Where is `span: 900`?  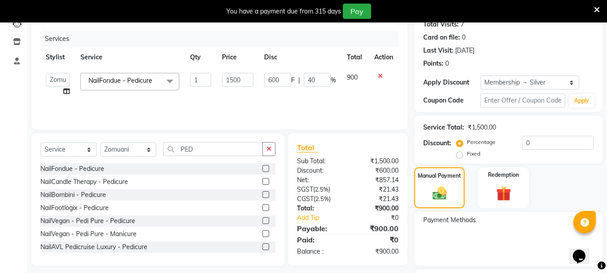
span: 900 is located at coordinates (352, 77).